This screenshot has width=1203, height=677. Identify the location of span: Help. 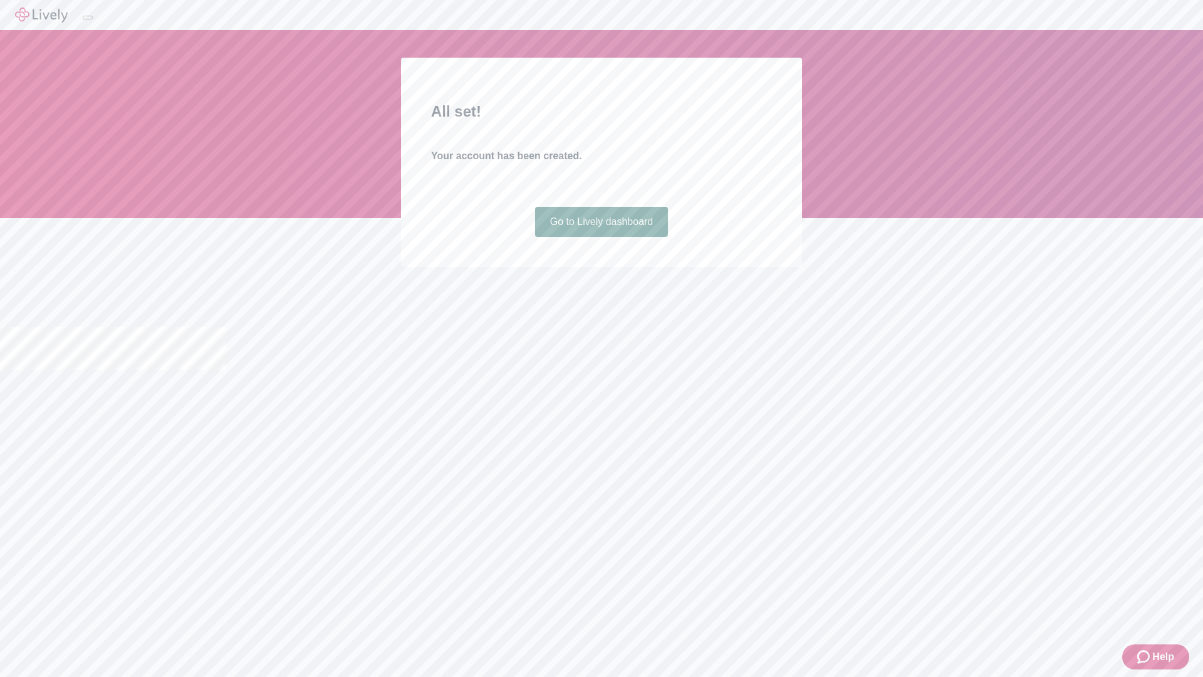
(1163, 657).